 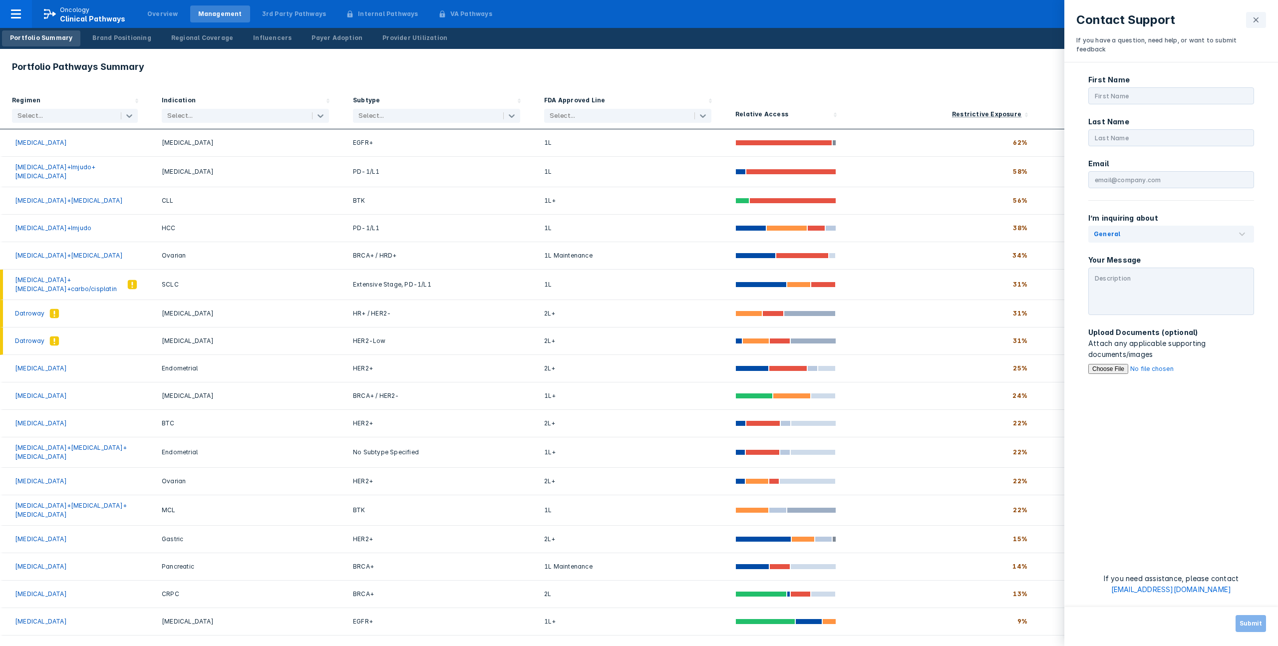 What do you see at coordinates (1171, 80) in the screenshot?
I see `p: First Name` at bounding box center [1171, 80].